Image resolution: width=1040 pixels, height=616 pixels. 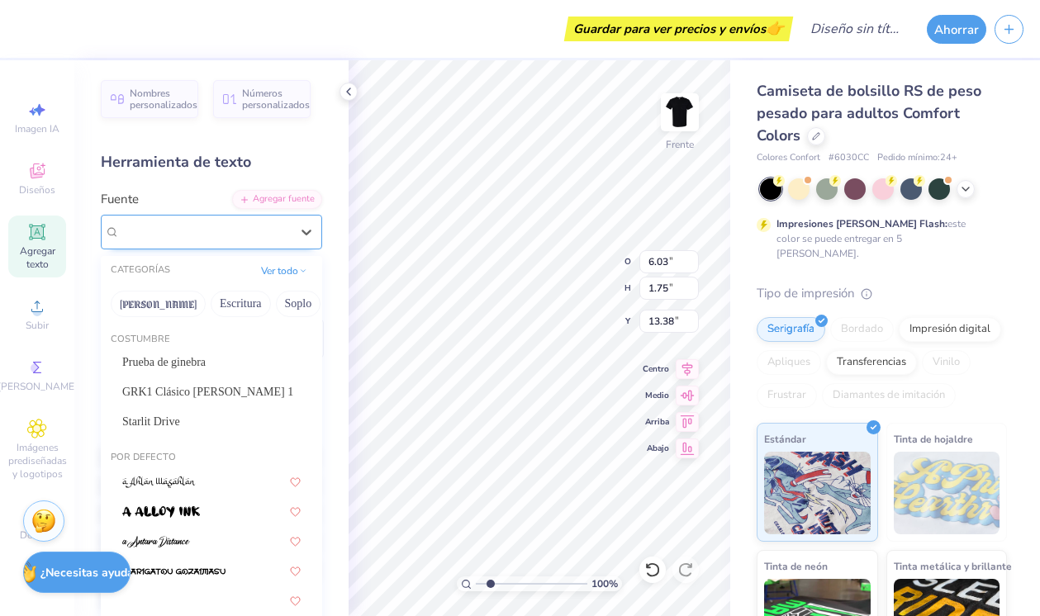 What do you see at coordinates (791, 329) in the screenshot?
I see `font: Serigrafía` at bounding box center [791, 329].